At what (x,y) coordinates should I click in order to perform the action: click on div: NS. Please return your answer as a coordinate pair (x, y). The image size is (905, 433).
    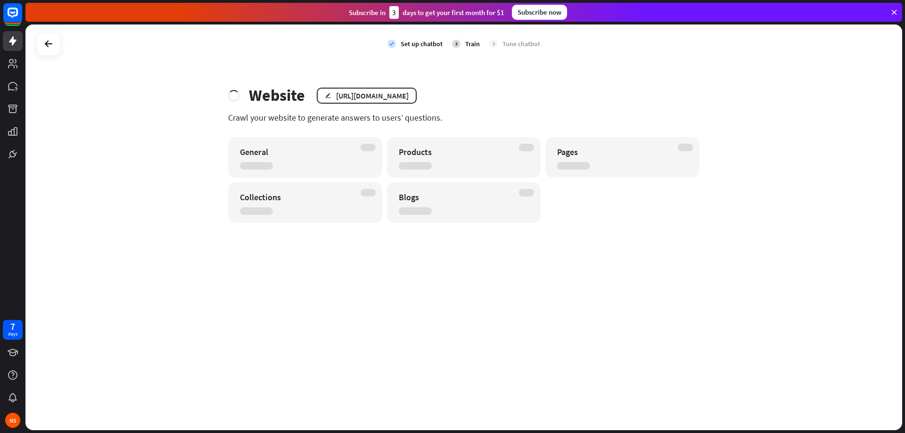
    Looking at the image, I should click on (13, 420).